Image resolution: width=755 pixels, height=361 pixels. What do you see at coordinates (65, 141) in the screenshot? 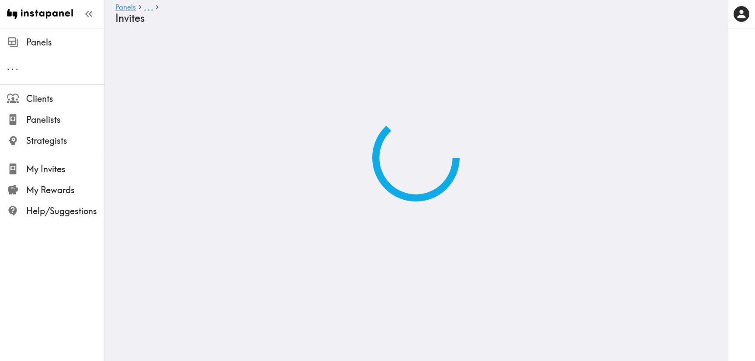
I see `span: Strategists` at bounding box center [65, 141].